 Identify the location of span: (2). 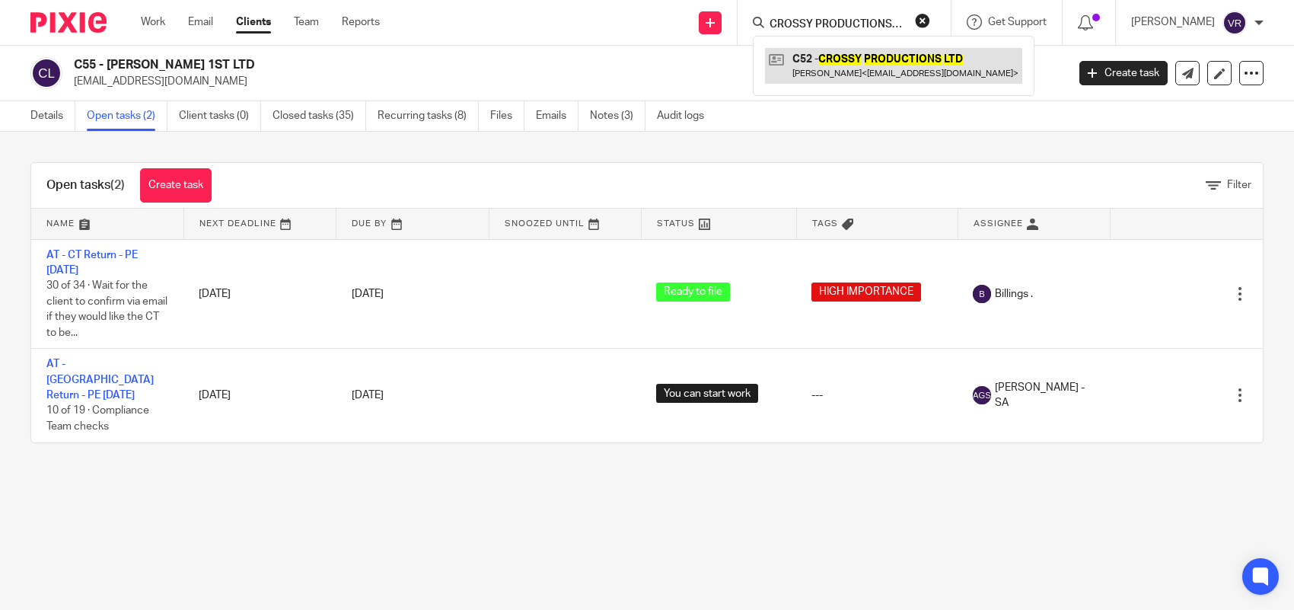
(117, 185).